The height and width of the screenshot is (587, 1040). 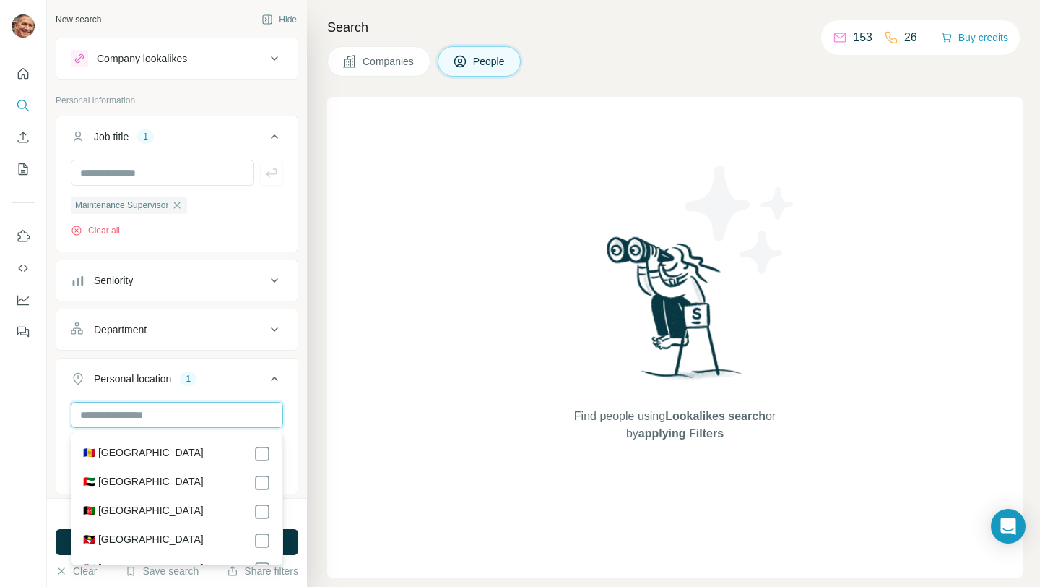 What do you see at coordinates (142, 59) in the screenshot?
I see `div: Company lookalikes` at bounding box center [142, 59].